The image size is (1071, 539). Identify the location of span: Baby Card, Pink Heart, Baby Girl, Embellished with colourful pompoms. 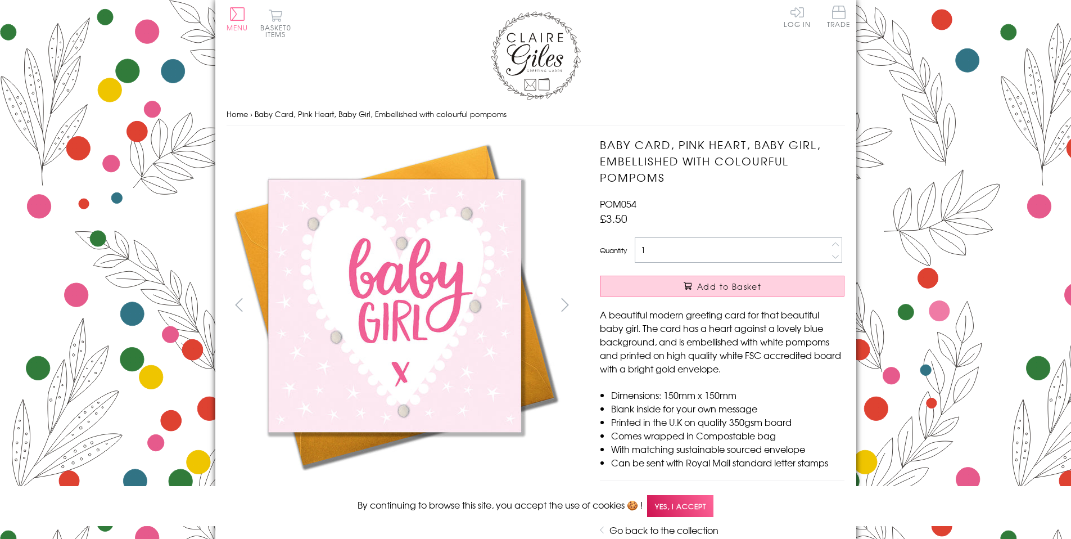
(381, 114).